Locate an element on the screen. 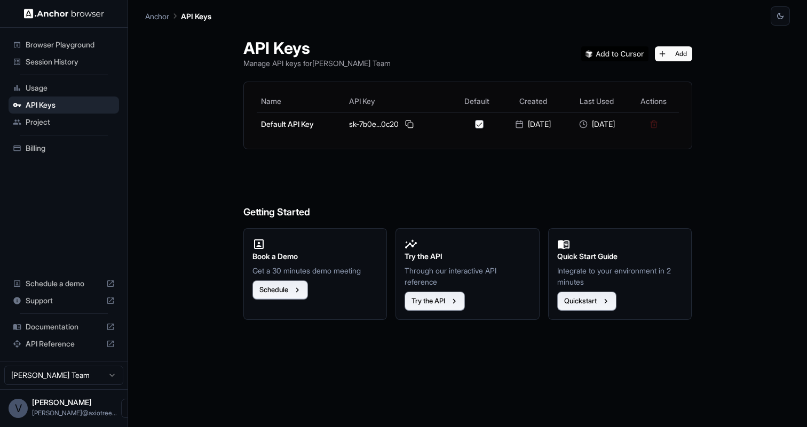 Image resolution: width=807 pixels, height=427 pixels. div: API Reference is located at coordinates (63, 344).